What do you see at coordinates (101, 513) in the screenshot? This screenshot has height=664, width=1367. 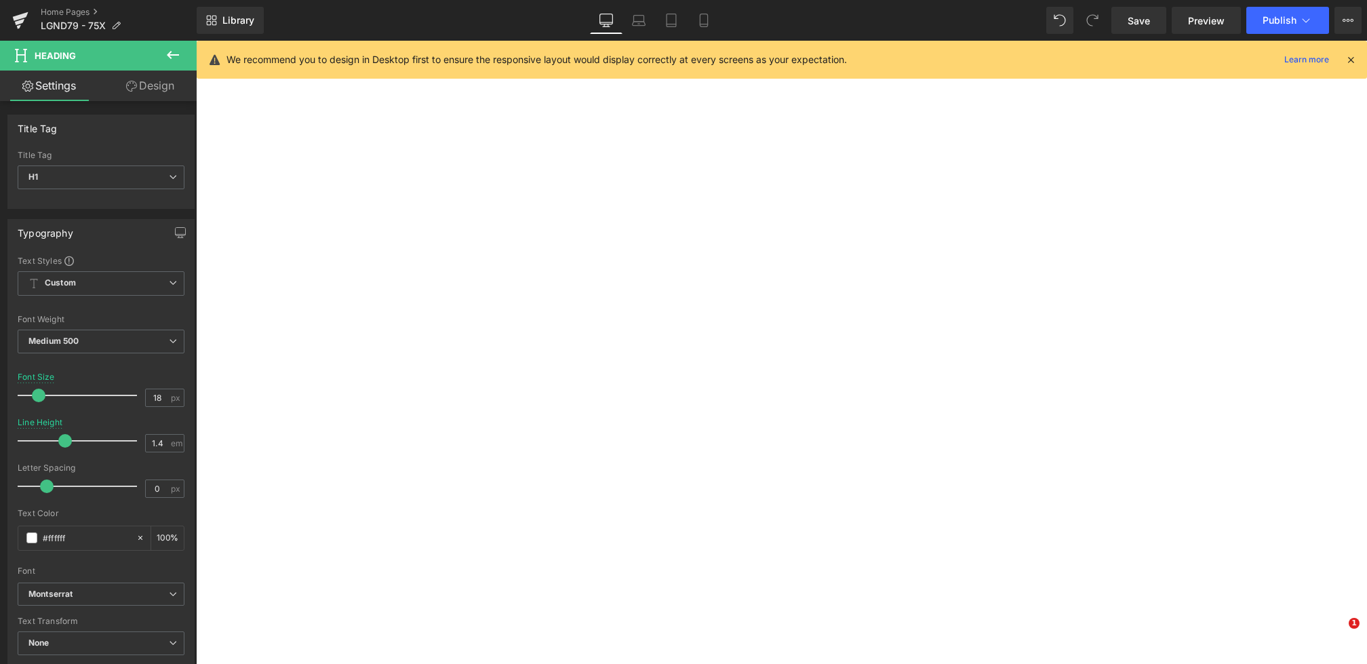 I see `div: Text Color` at bounding box center [101, 513].